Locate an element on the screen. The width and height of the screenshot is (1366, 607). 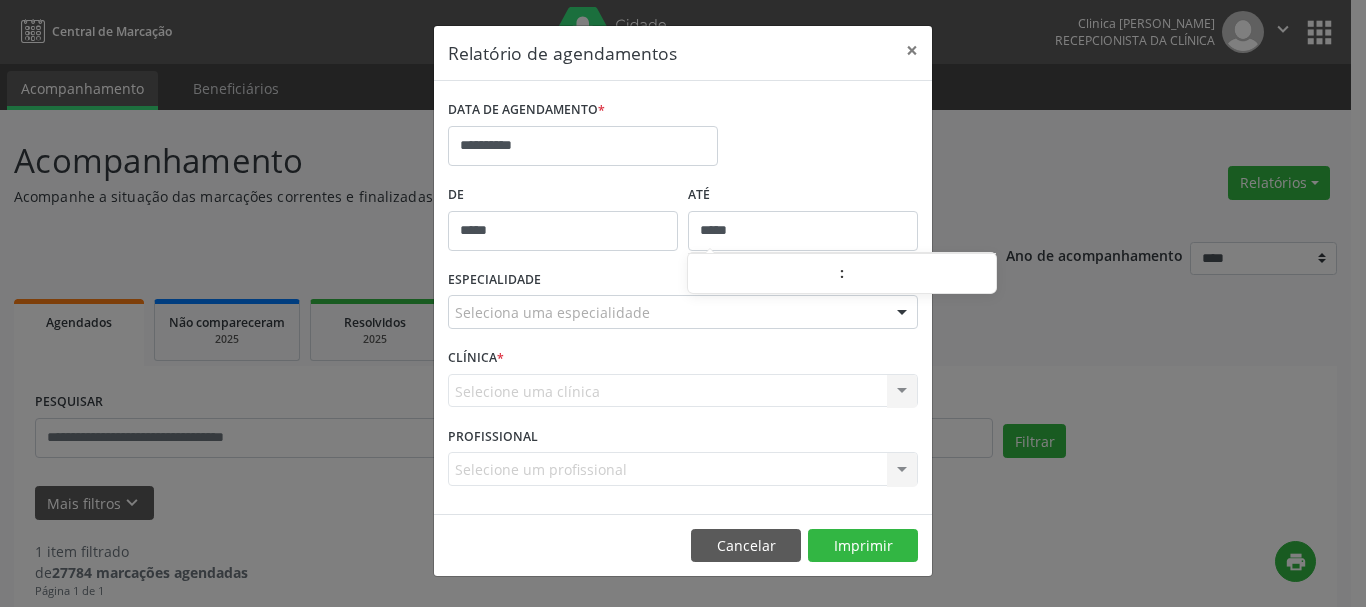
label: DATA DE AGENDAMENTO is located at coordinates (526, 110).